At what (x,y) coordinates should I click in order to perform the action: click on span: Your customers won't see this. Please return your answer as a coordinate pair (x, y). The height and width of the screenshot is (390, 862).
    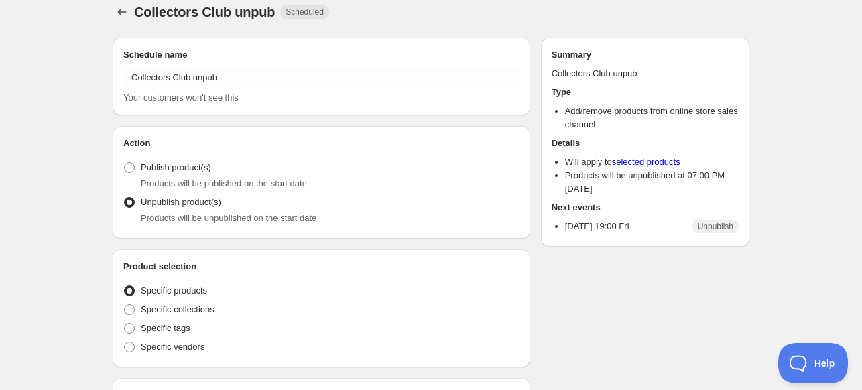
    Looking at the image, I should click on (181, 97).